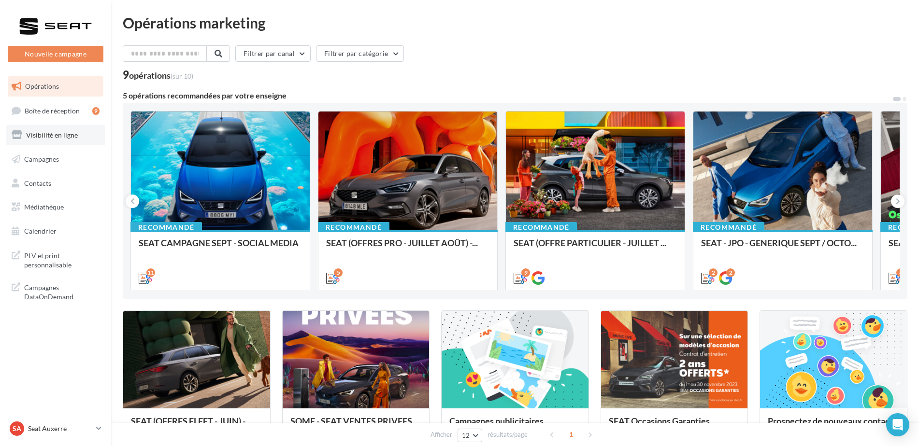 The width and height of the screenshot is (919, 446). What do you see at coordinates (56, 207) in the screenshot?
I see `a: Médiathèque` at bounding box center [56, 207].